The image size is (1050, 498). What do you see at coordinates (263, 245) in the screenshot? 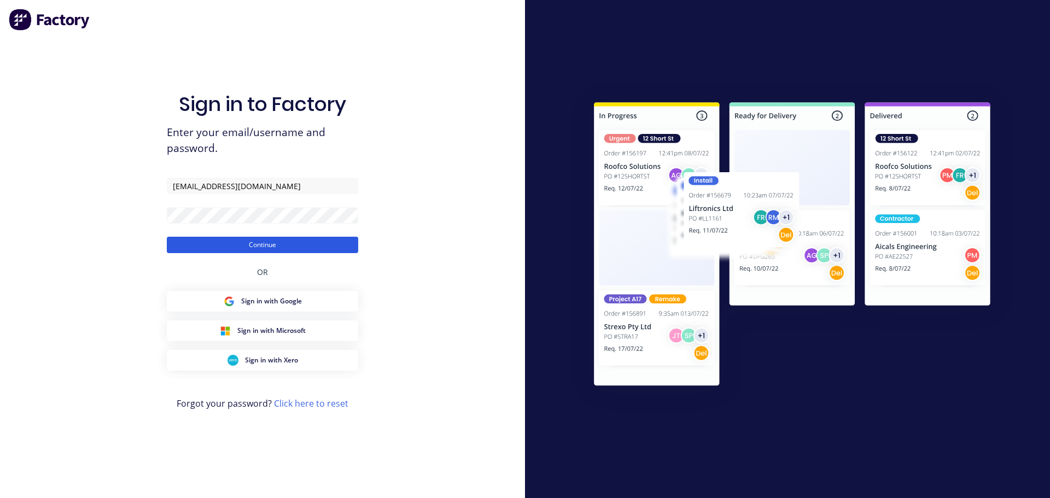
I see `button: Continue` at bounding box center [263, 245].